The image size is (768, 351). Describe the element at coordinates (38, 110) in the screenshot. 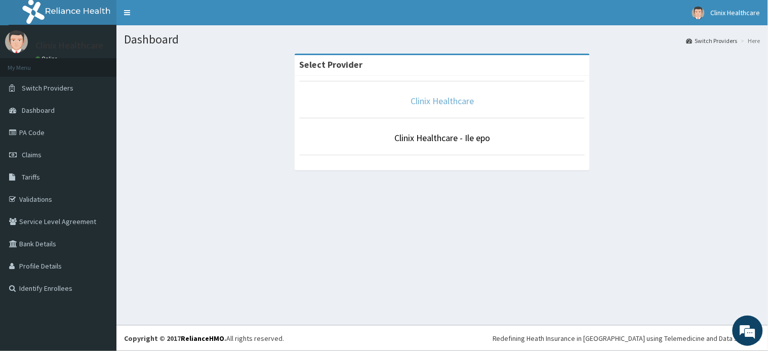

I see `span: Dashboard` at that location.